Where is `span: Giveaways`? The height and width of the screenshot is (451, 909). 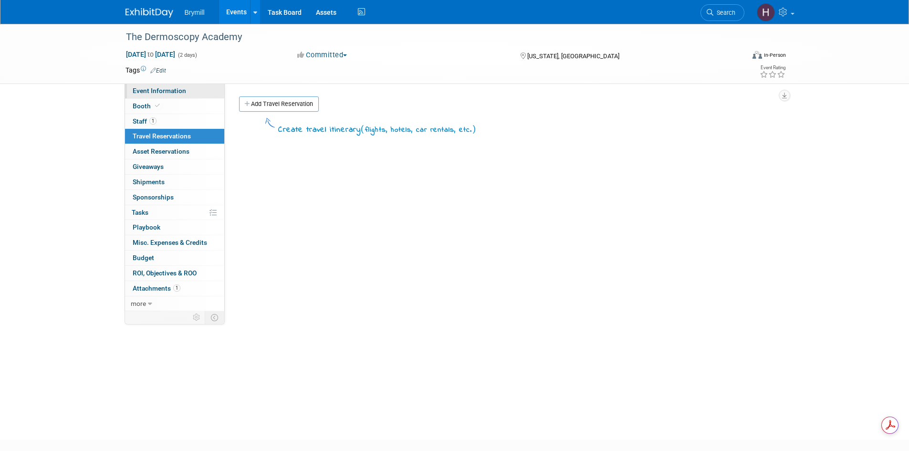
span: Giveaways is located at coordinates (148, 166).